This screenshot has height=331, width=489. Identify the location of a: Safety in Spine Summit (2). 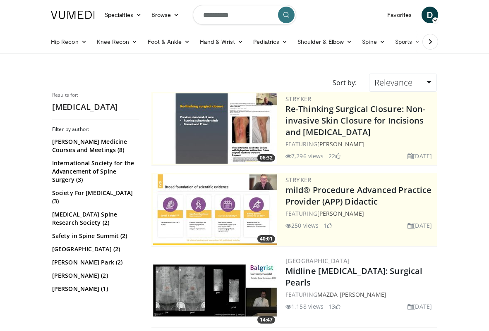
(94, 236).